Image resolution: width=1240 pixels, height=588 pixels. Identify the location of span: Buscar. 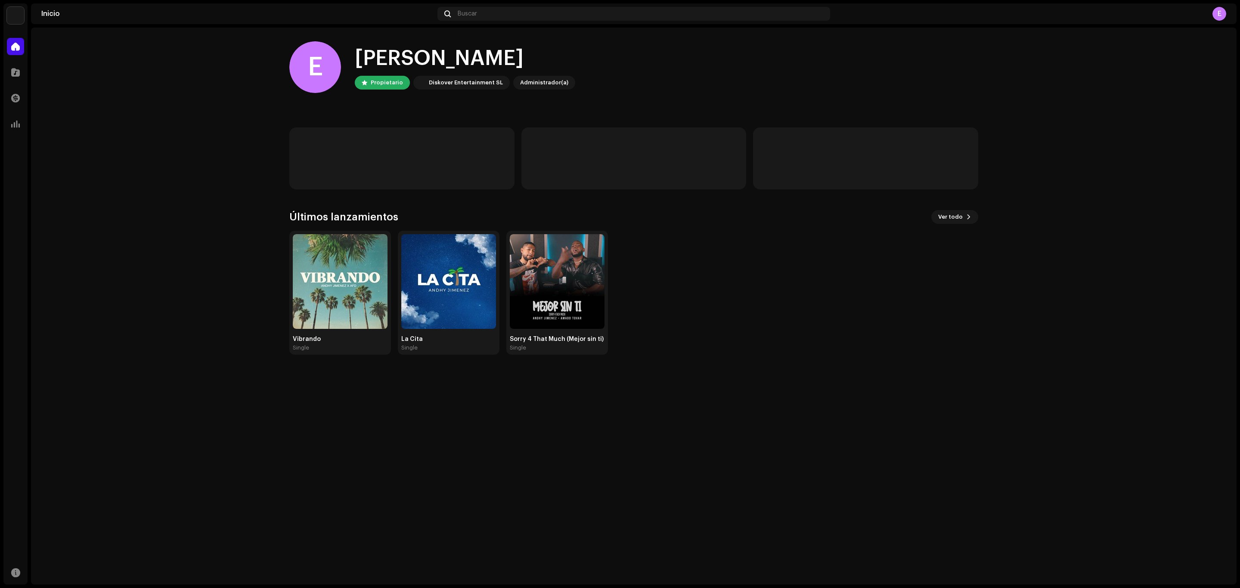
(467, 14).